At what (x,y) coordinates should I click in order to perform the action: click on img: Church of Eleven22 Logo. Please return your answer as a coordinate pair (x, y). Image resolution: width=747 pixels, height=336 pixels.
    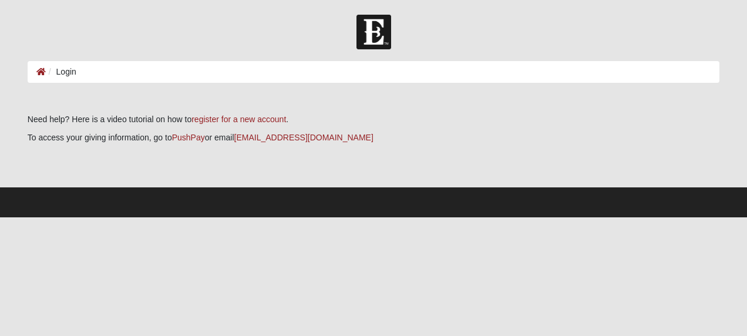
    Looking at the image, I should click on (374, 32).